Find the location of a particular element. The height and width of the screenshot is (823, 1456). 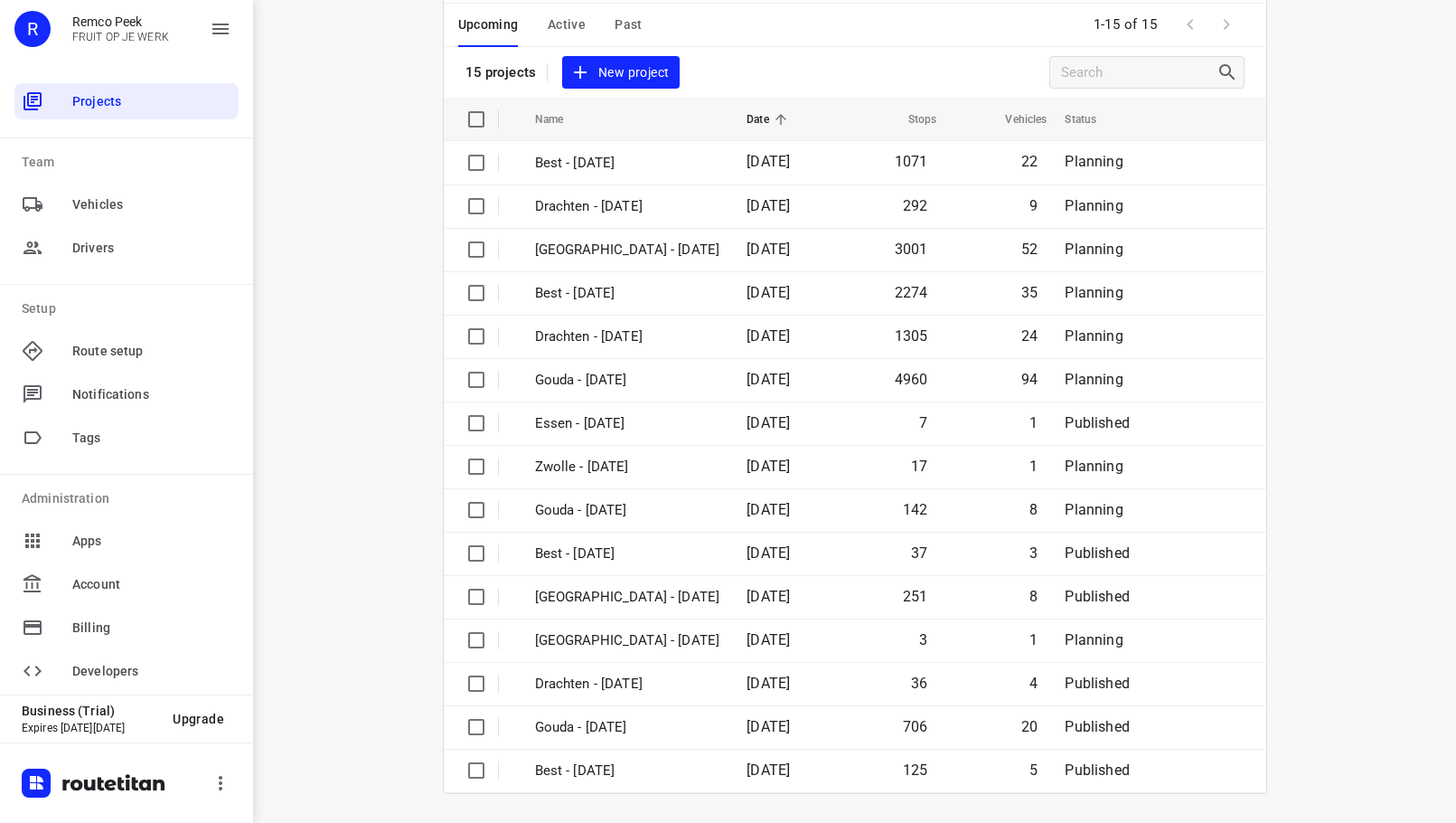

span: 7 is located at coordinates (923, 422).